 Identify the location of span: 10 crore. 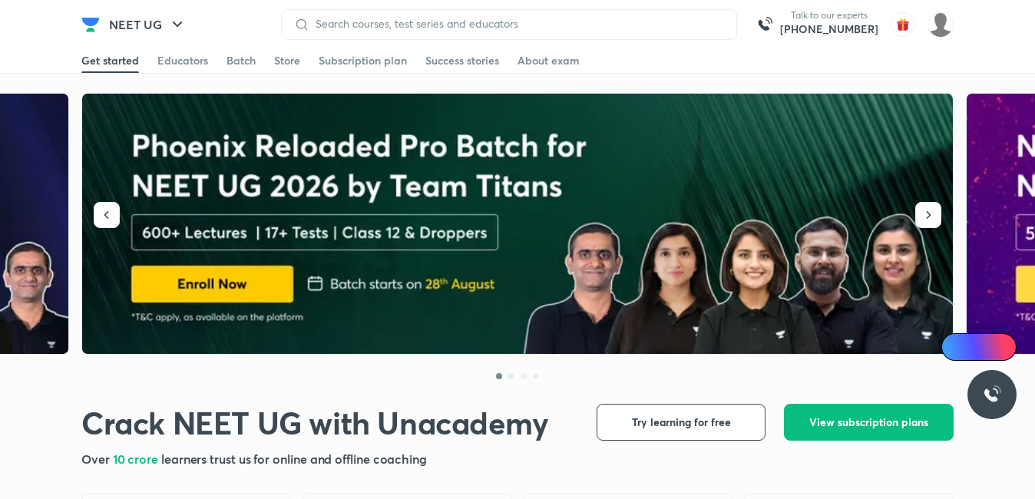
(137, 459).